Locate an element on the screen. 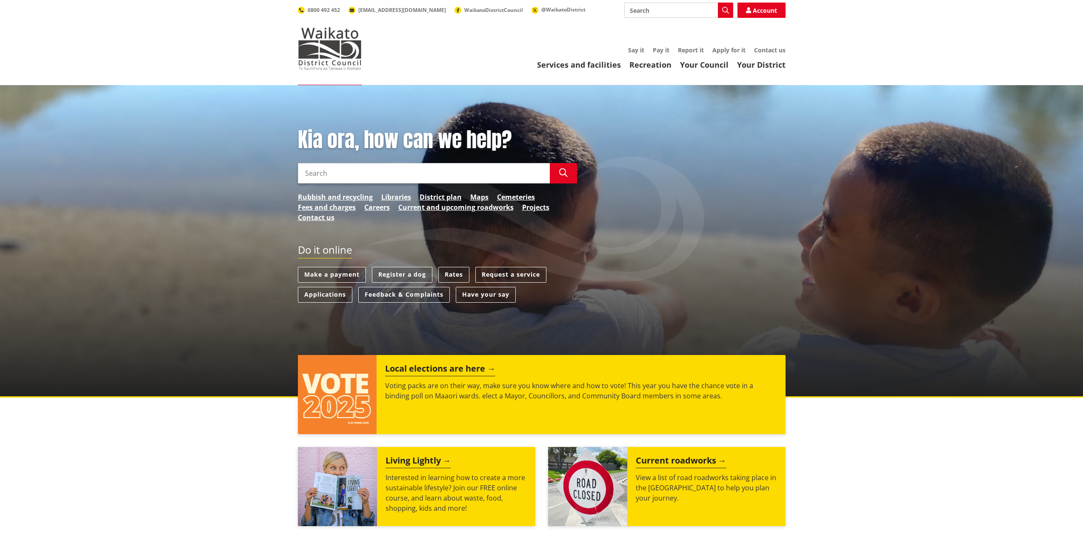 This screenshot has width=1083, height=541. a: Report it is located at coordinates (691, 50).